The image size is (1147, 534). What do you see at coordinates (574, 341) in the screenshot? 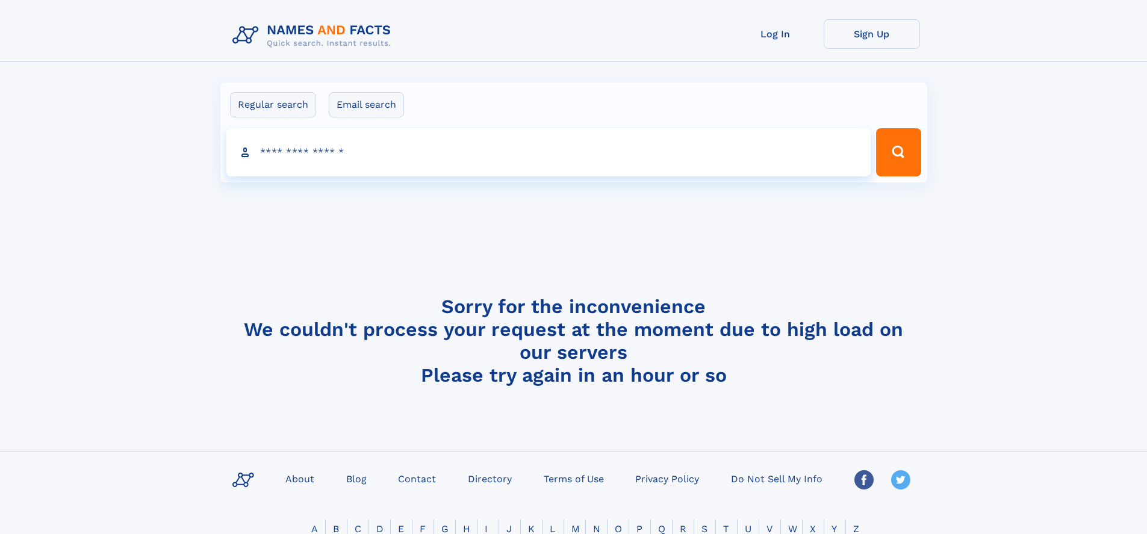
I see `h4: Sorry for the inconvenience We couldn't process your request at the moment due to high load on ou...` at bounding box center [574, 341].